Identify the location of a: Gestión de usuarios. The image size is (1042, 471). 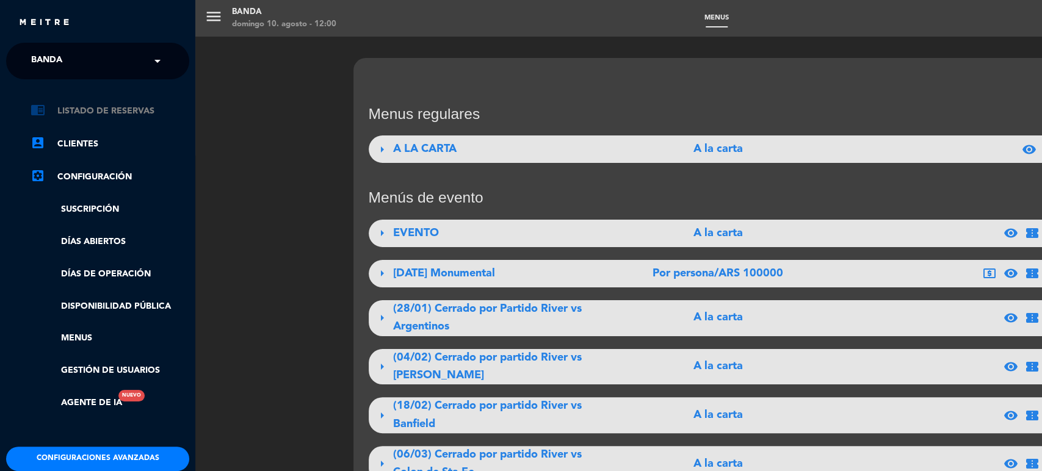
(110, 370).